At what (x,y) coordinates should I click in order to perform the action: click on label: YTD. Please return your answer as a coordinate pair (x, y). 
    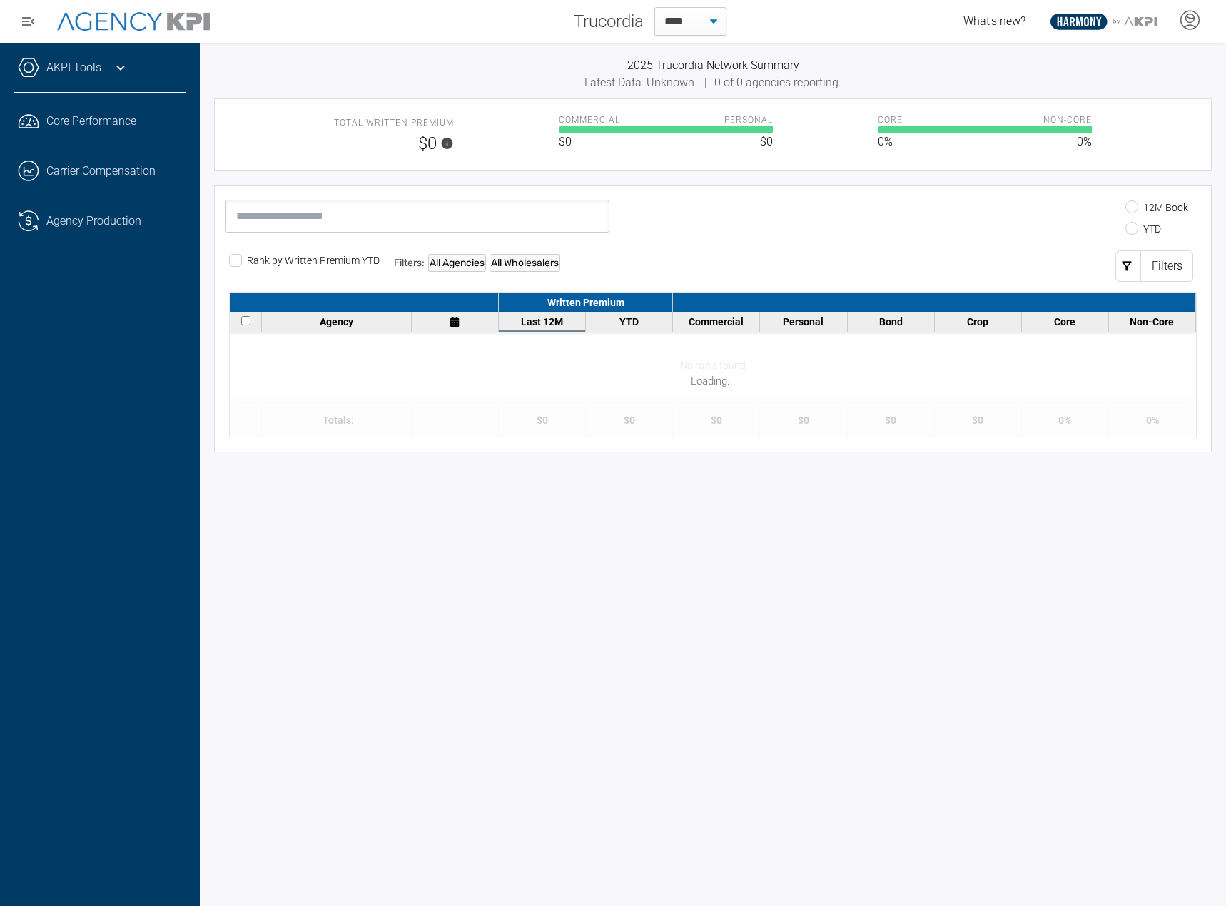
    Looking at the image, I should click on (1143, 229).